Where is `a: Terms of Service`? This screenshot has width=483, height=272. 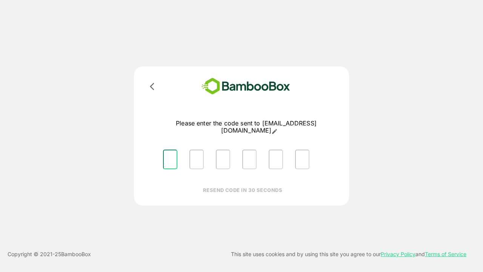
a: Terms of Service is located at coordinates (446, 254).